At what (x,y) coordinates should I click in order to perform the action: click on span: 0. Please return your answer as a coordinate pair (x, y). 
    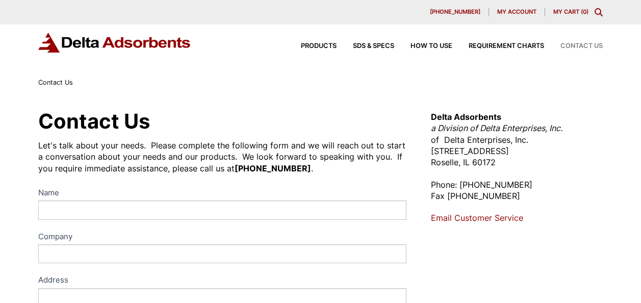
    Looking at the image, I should click on (584, 12).